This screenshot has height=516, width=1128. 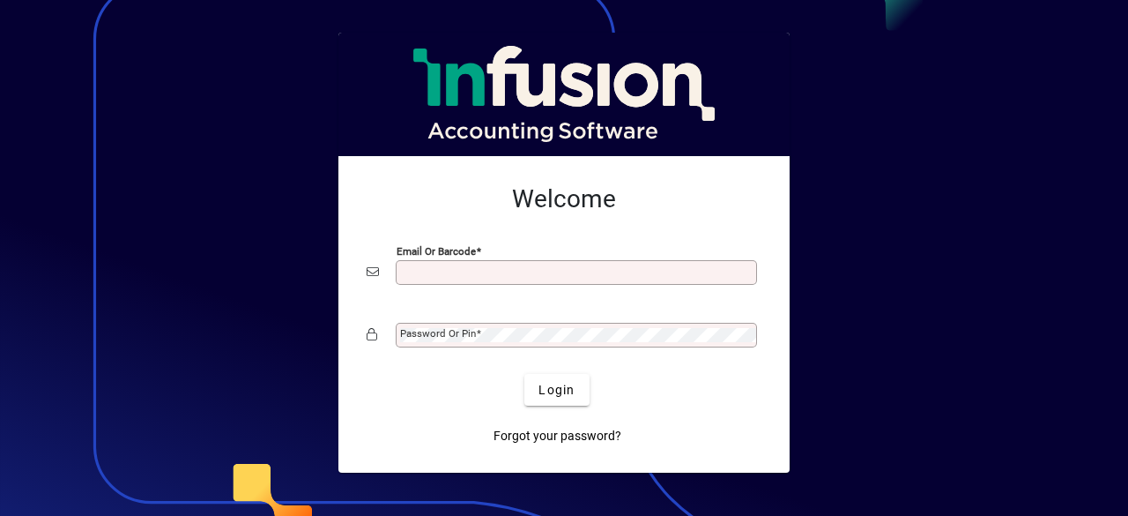 What do you see at coordinates (557, 435) in the screenshot?
I see `span: Forgot your password?` at bounding box center [557, 435].